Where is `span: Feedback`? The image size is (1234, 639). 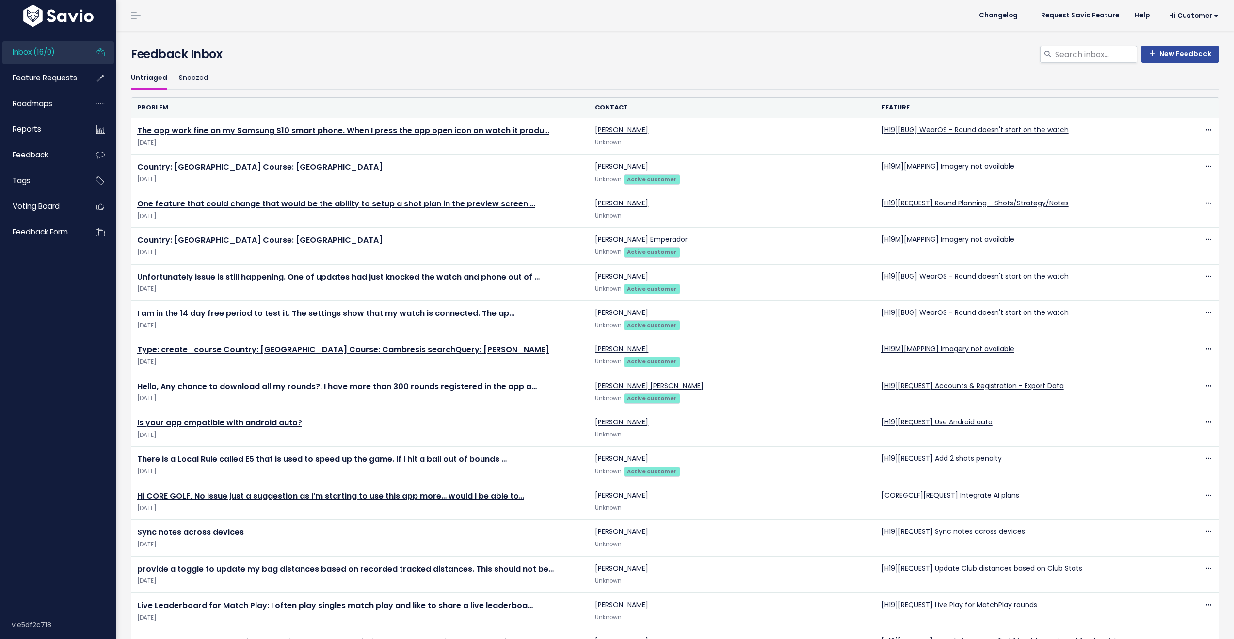 span: Feedback is located at coordinates (30, 155).